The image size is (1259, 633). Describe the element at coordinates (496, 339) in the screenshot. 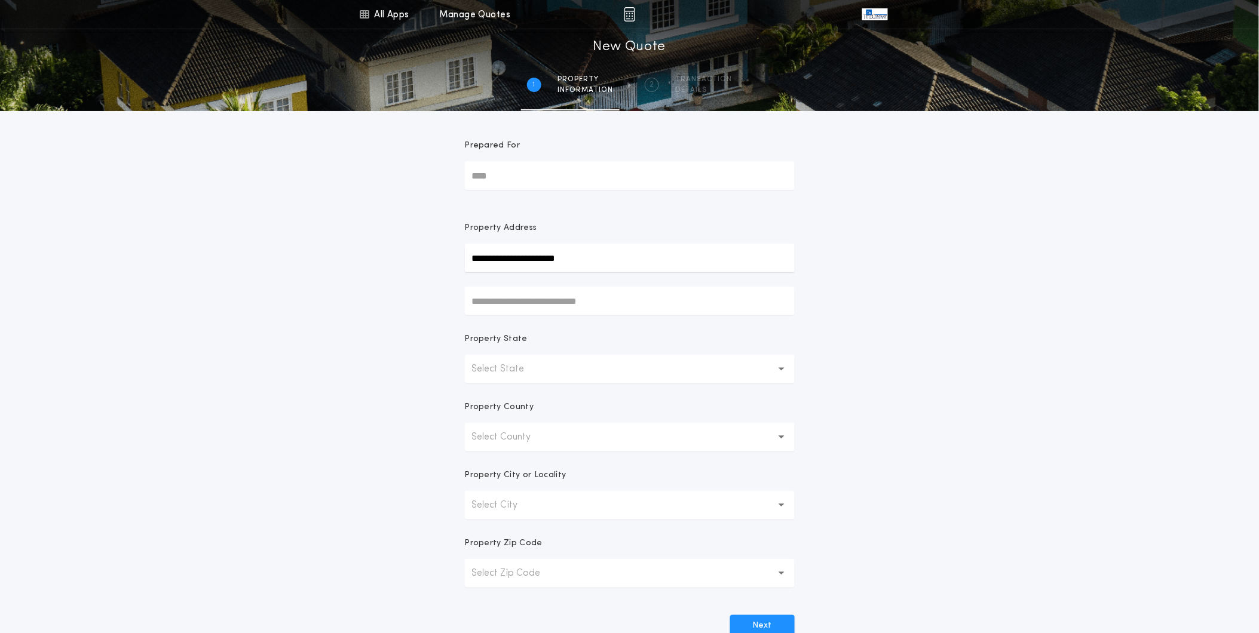

I see `p: Property State` at that location.